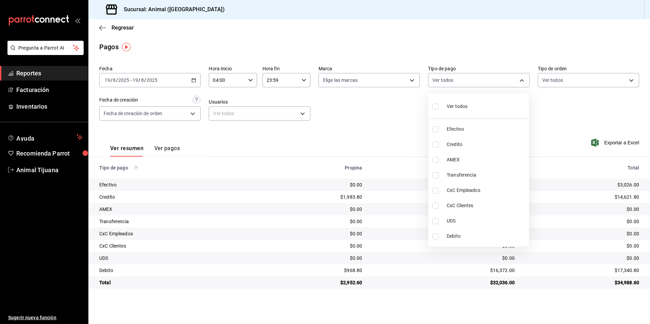 The width and height of the screenshot is (650, 324). Describe the element at coordinates (487, 221) in the screenshot. I see `span: UDS` at that location.